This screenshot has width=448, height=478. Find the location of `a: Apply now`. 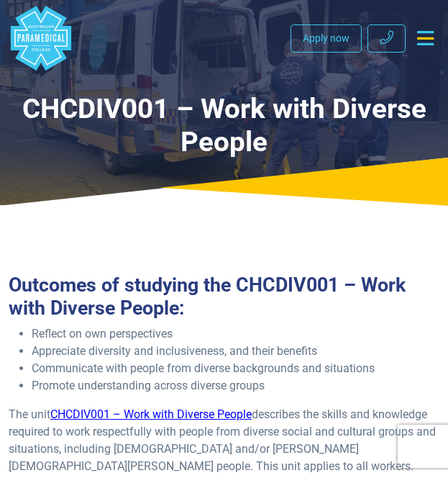

a: Apply now is located at coordinates (326, 38).